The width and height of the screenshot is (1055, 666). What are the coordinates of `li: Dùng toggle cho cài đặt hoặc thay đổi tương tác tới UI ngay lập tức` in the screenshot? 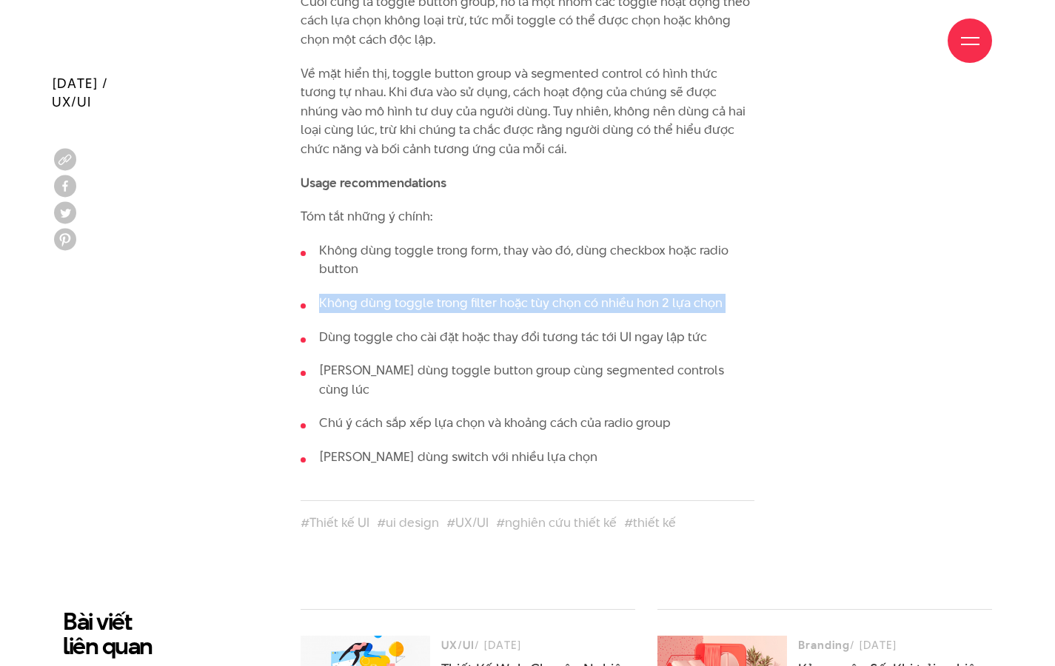 It's located at (527, 338).